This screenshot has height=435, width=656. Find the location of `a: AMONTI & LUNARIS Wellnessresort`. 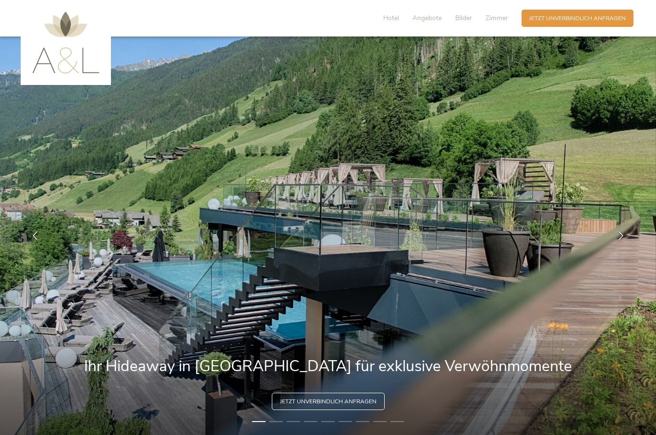

a: AMONTI & LUNARIS Wellnessresort is located at coordinates (66, 42).